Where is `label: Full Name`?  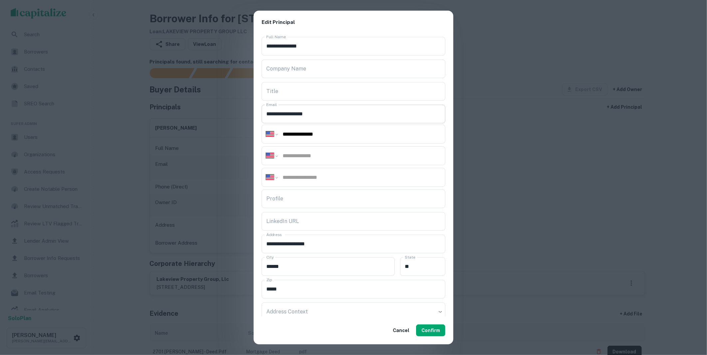
label: Full Name is located at coordinates (276, 37).